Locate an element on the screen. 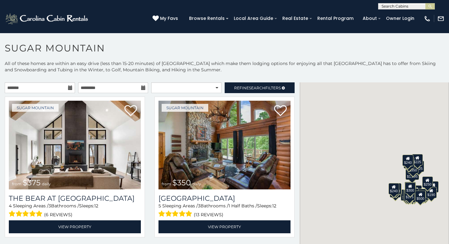 This screenshot has height=244, width=449. span: My Favs is located at coordinates (169, 18).